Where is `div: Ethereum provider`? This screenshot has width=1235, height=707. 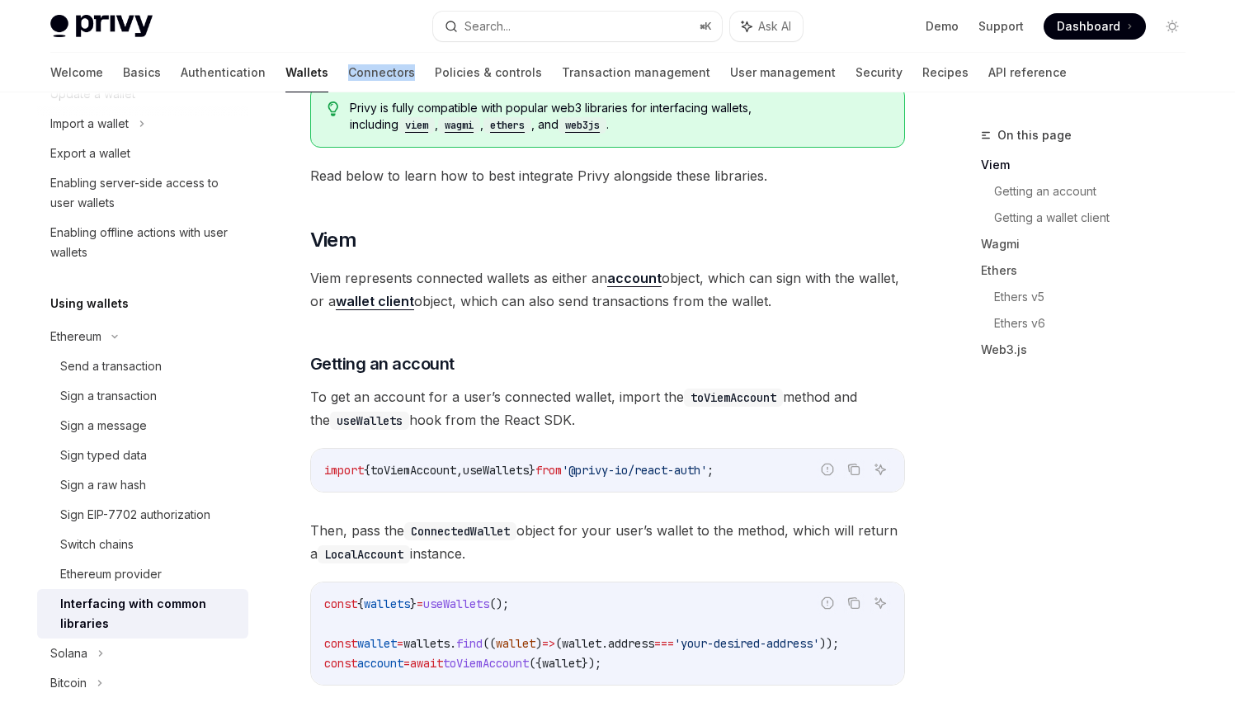 div: Ethereum provider is located at coordinates (111, 574).